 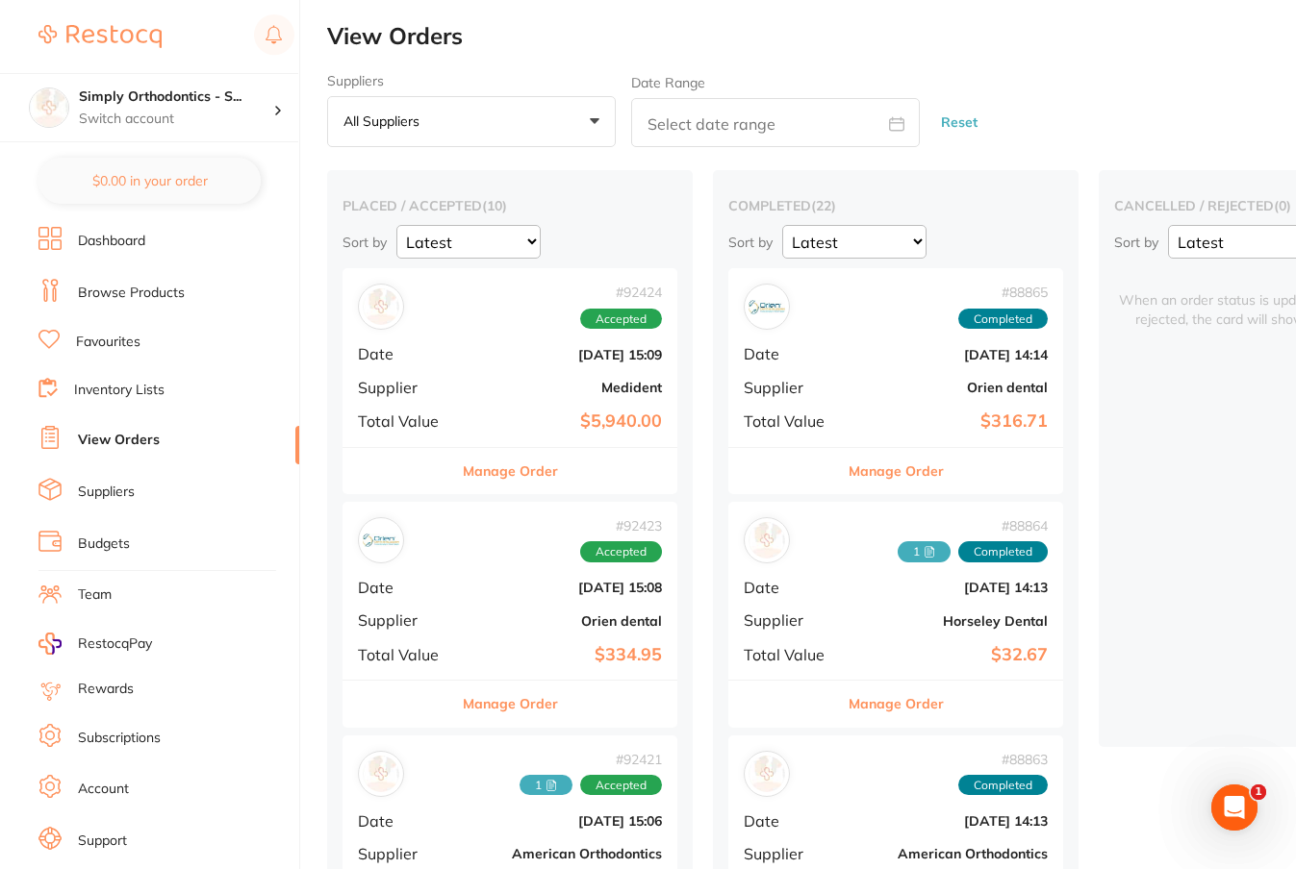 What do you see at coordinates (149, 181) in the screenshot?
I see `button: $0.00 in your order` at bounding box center [149, 181].